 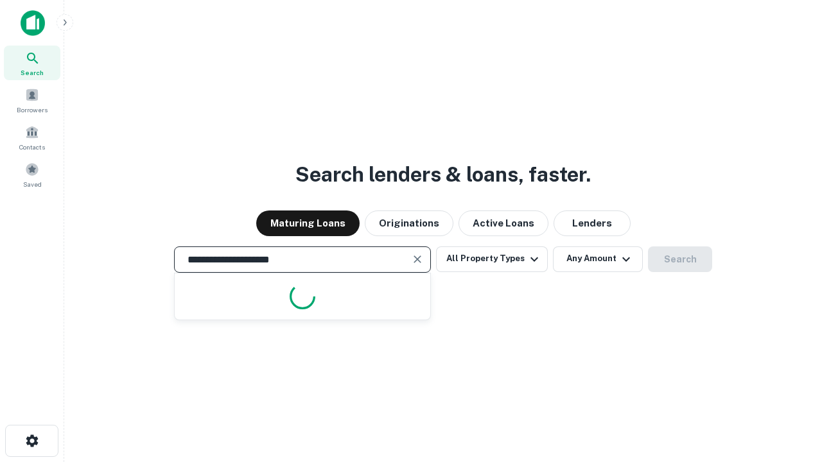 I want to click on button: All Property Types, so click(x=492, y=259).